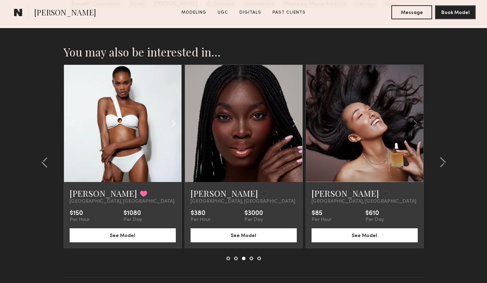 The image size is (487, 283). What do you see at coordinates (411, 12) in the screenshot?
I see `button: Message` at bounding box center [411, 12].